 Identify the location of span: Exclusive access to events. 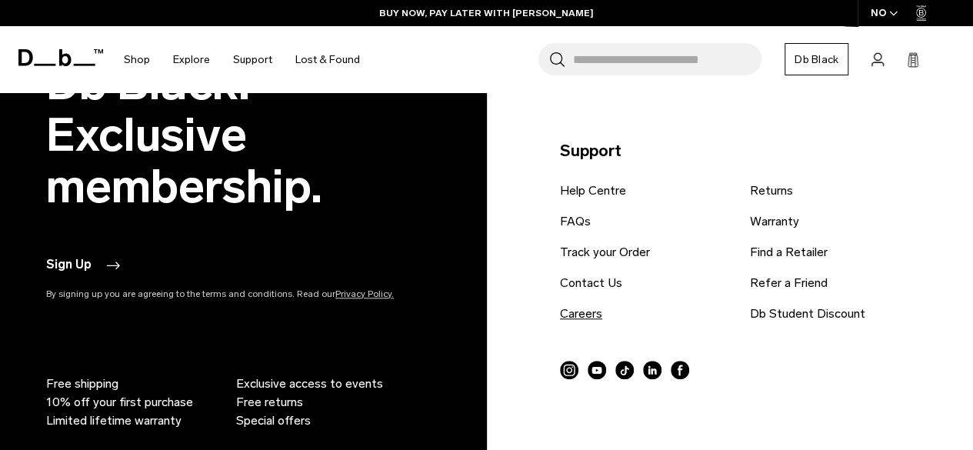
(309, 384).